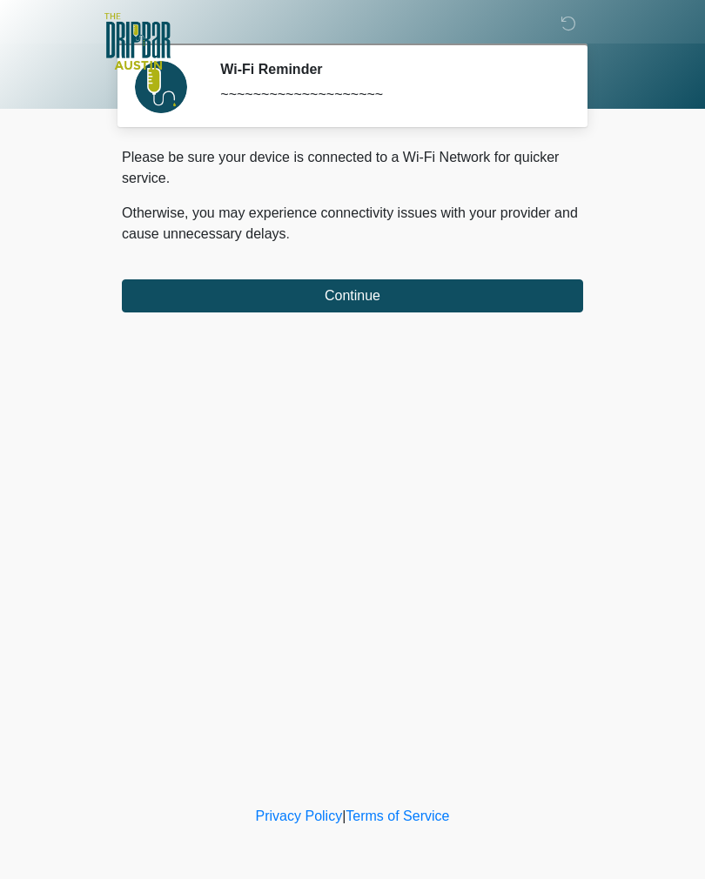  What do you see at coordinates (300, 816) in the screenshot?
I see `a: Privacy Policy` at bounding box center [300, 816].